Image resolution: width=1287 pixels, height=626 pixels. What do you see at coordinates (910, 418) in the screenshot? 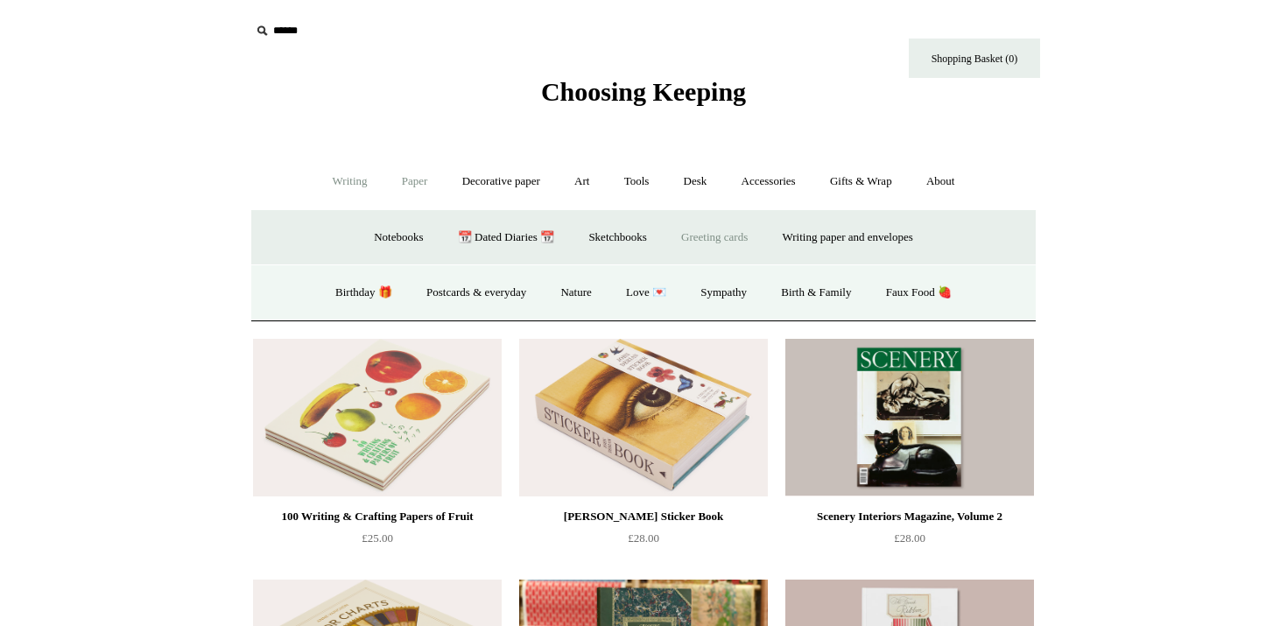
I see `img: Scenery Interiors Magazine, Volume 2` at bounding box center [910, 418].